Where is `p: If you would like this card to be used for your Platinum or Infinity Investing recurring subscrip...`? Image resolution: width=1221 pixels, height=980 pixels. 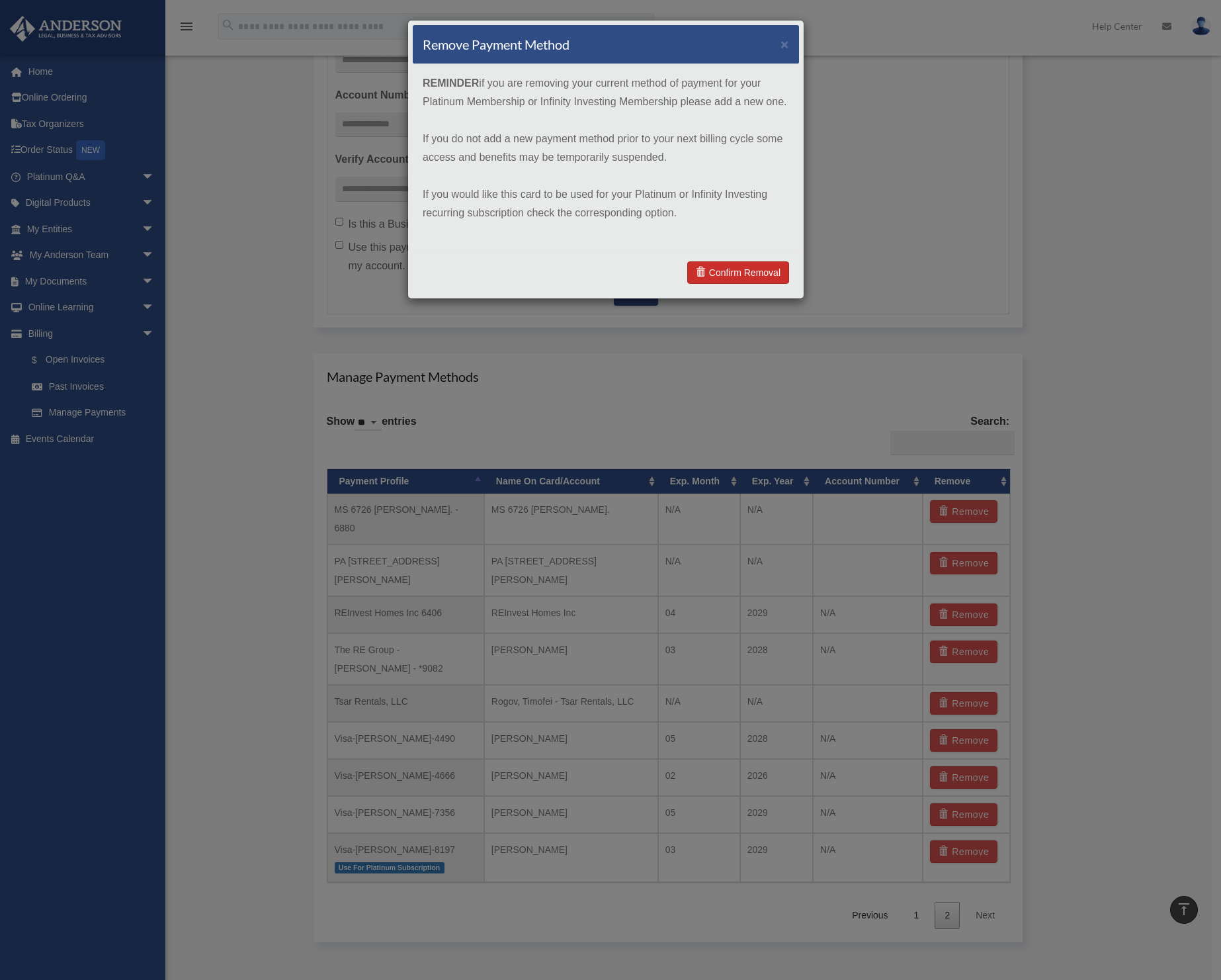 p: If you would like this card to be used for your Platinum or Infinity Investing recurring subscrip... is located at coordinates (606, 204).